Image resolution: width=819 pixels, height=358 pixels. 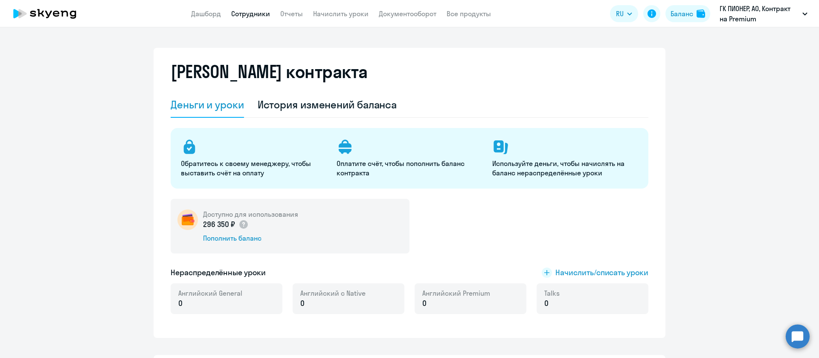 What do you see at coordinates (456, 293) in the screenshot?
I see `span: Английский Premium` at bounding box center [456, 293].